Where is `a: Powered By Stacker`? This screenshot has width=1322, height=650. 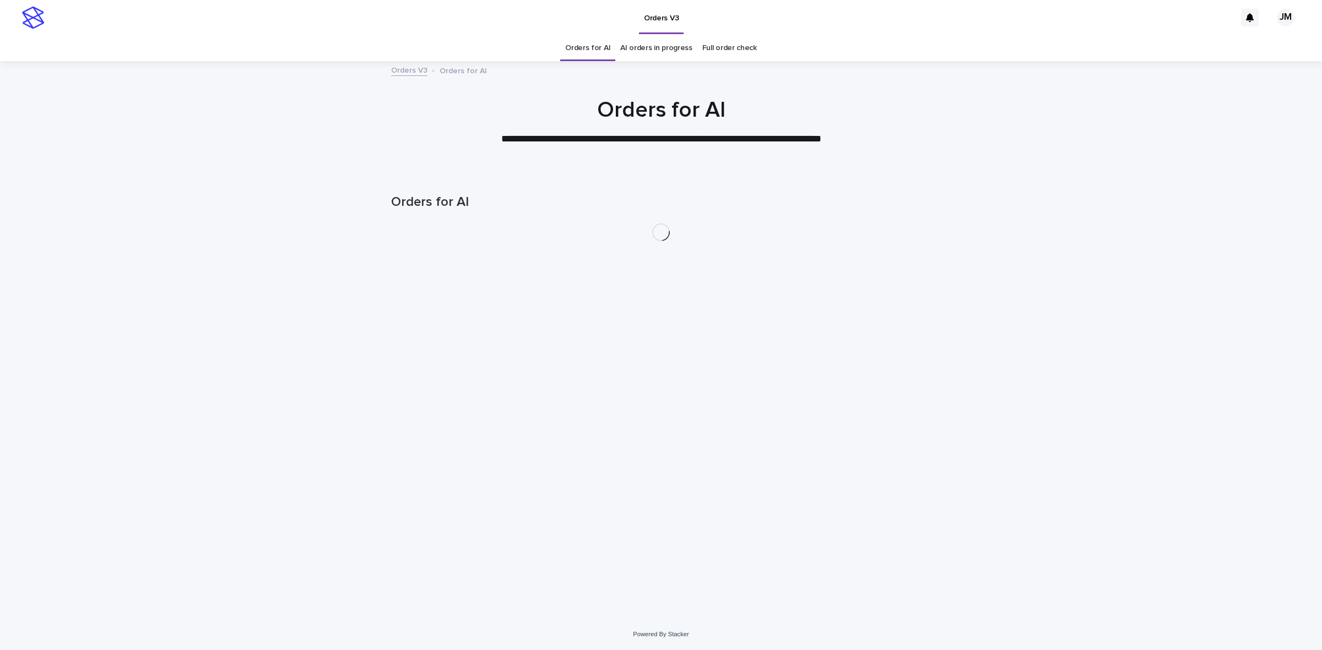 a: Powered By Stacker is located at coordinates (660, 634).